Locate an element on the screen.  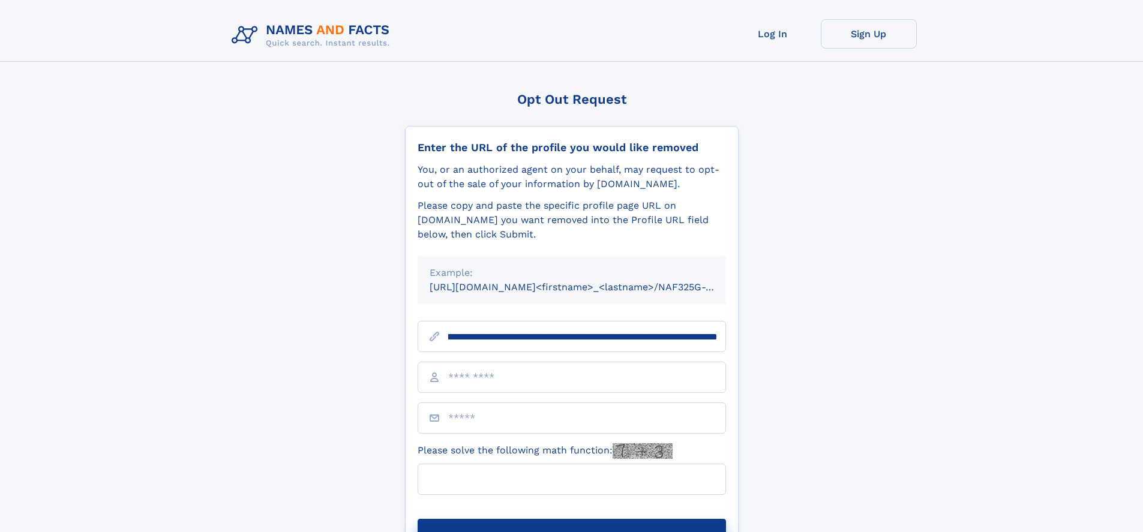
div: You, or an authorized agent on your behalf, may request to opt-out of the sale of your informatio... is located at coordinates (572, 177).